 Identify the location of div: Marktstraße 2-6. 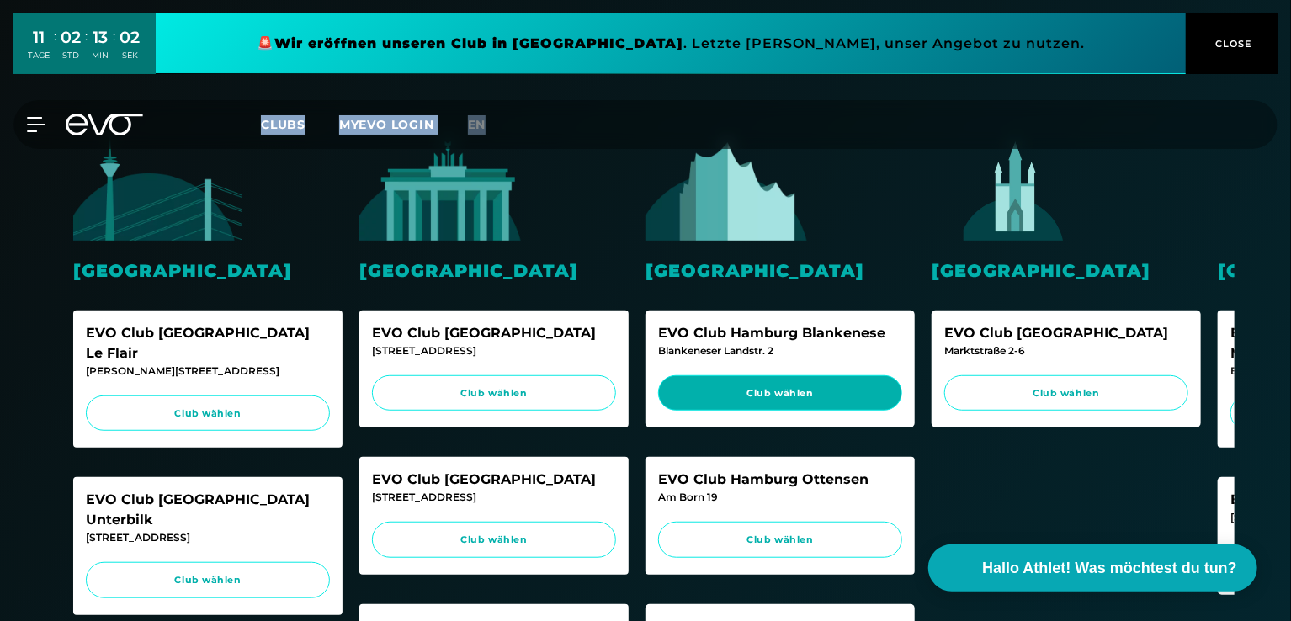
(1066, 351).